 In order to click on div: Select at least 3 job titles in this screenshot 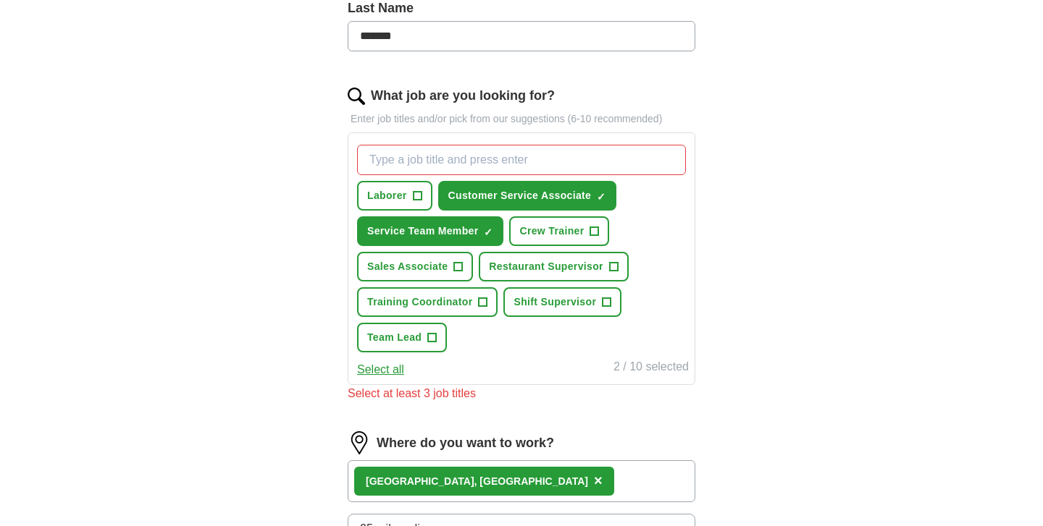, I will do `click(521, 394)`.